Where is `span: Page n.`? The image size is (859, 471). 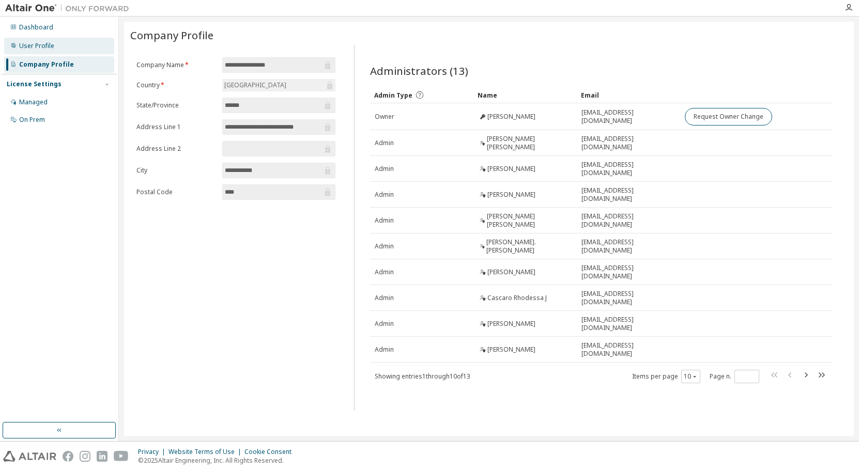 span: Page n. is located at coordinates (734, 377).